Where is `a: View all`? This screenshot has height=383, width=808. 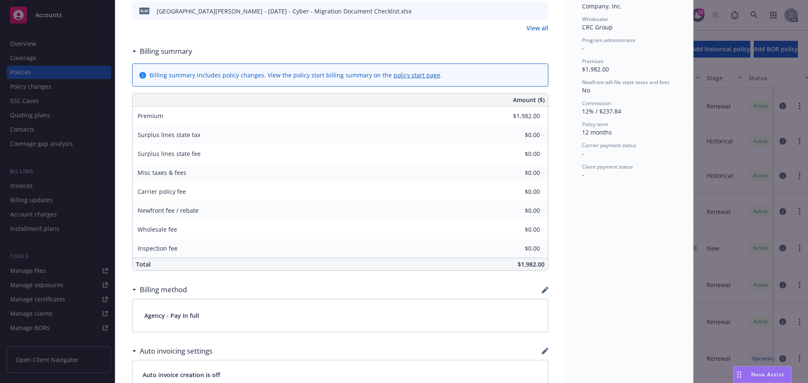 a: View all is located at coordinates (537, 28).